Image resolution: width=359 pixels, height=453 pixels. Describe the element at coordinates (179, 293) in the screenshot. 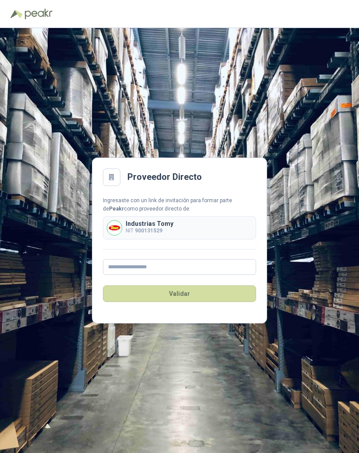

I see `button: Validar` at that location.